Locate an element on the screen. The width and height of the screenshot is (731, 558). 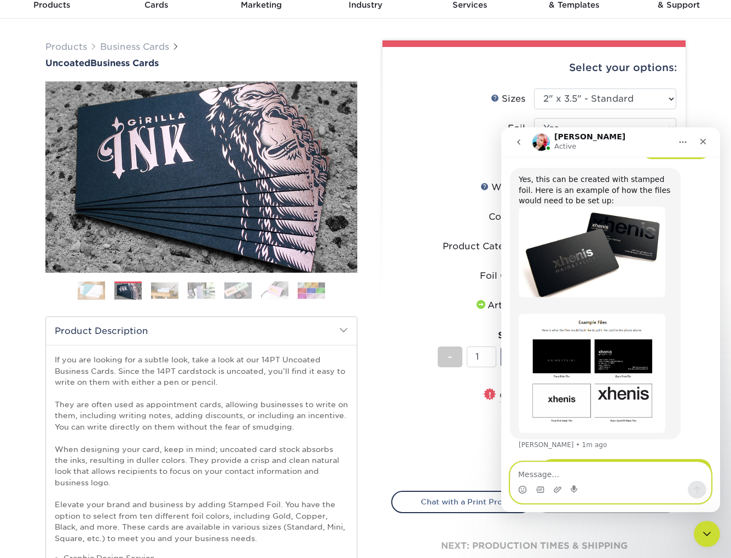
button: Start recording is located at coordinates (74, 363).